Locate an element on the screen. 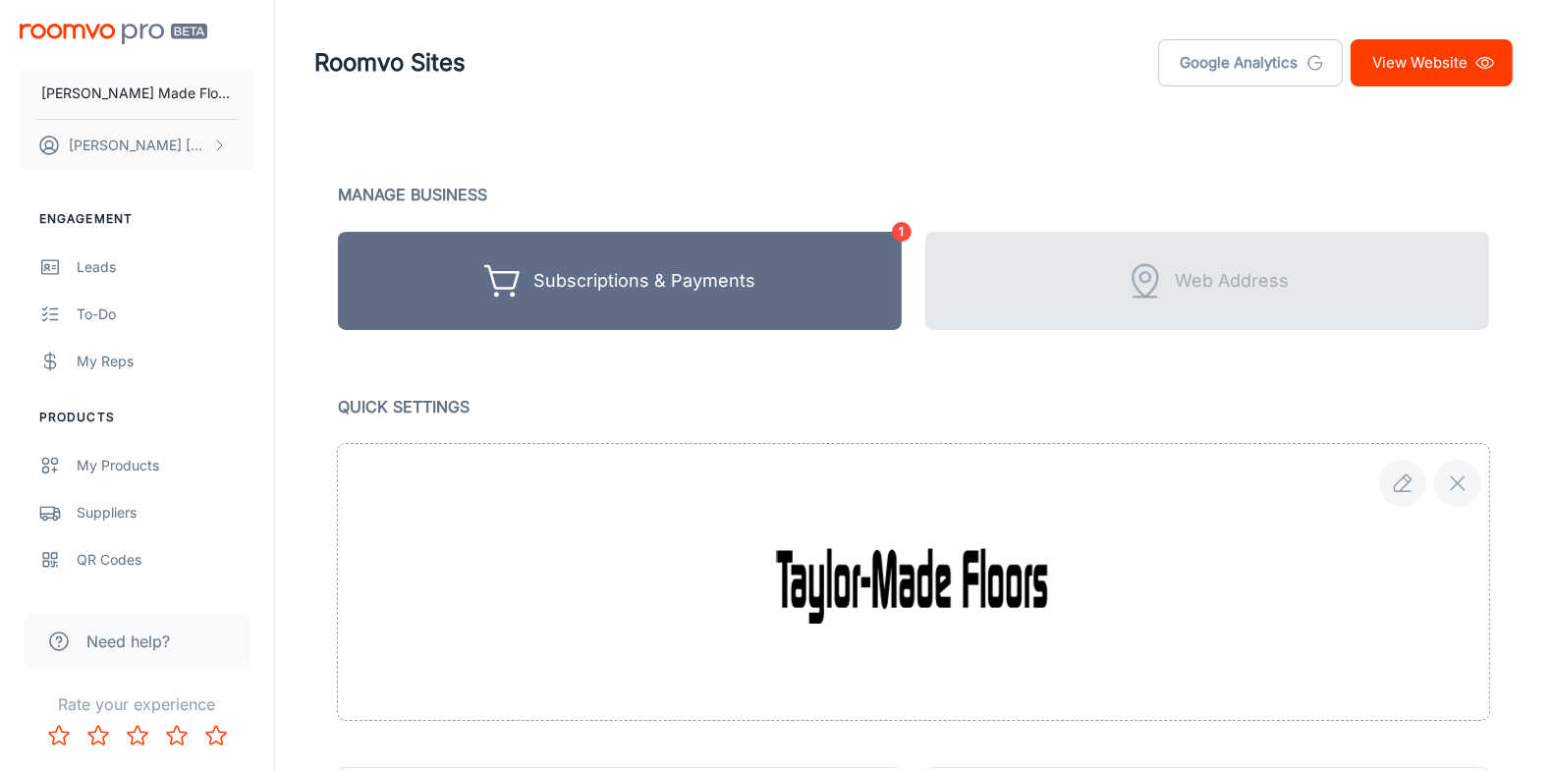  div: Leads is located at coordinates (165, 267).